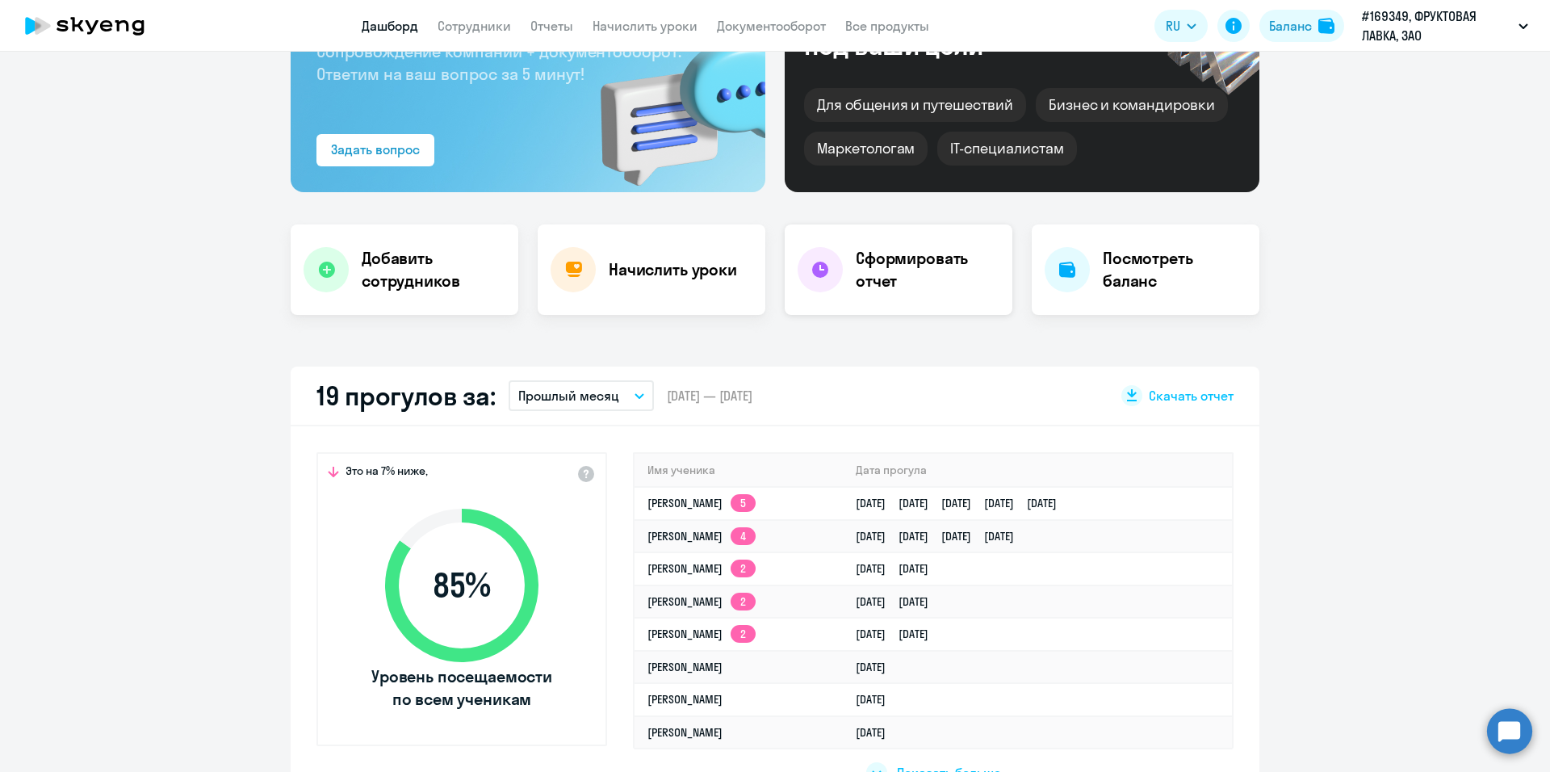  Describe the element at coordinates (927, 270) in the screenshot. I see `h4: Сформировать отчет` at that location.